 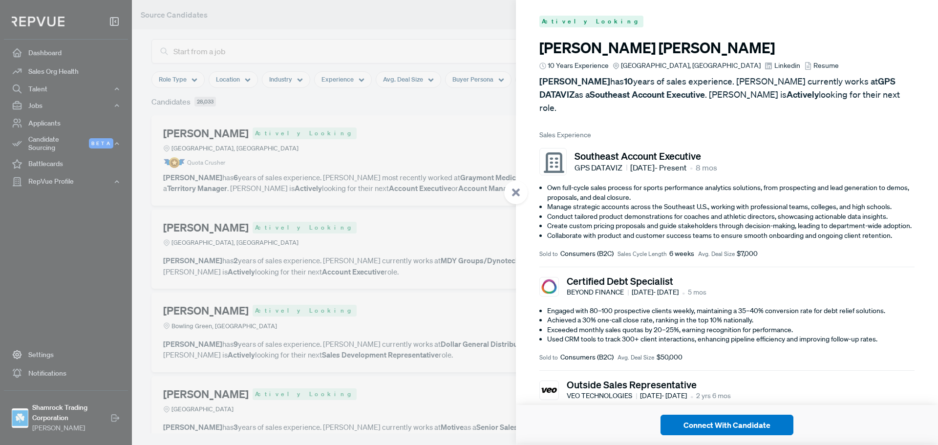 I want to click on li: Collaborate with product and customer success teams to ensure smooth onboarding and ongoing clien..., so click(x=731, y=236).